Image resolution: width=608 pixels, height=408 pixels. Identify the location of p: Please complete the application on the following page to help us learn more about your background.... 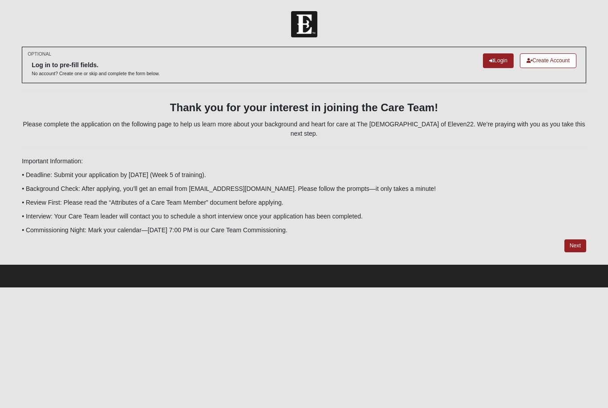
(304, 129).